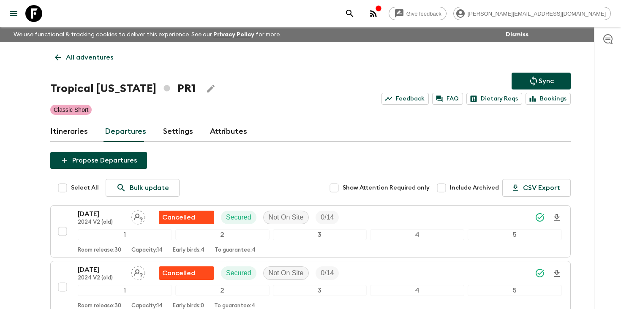  Describe the element at coordinates (178, 132) in the screenshot. I see `a: Settings` at that location.